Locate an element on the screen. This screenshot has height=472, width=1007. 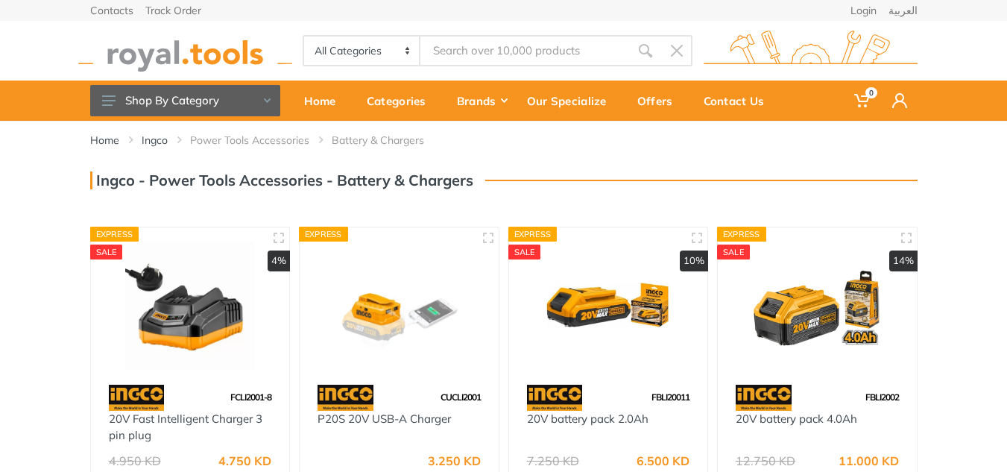
input: Site search is located at coordinates (525, 51).